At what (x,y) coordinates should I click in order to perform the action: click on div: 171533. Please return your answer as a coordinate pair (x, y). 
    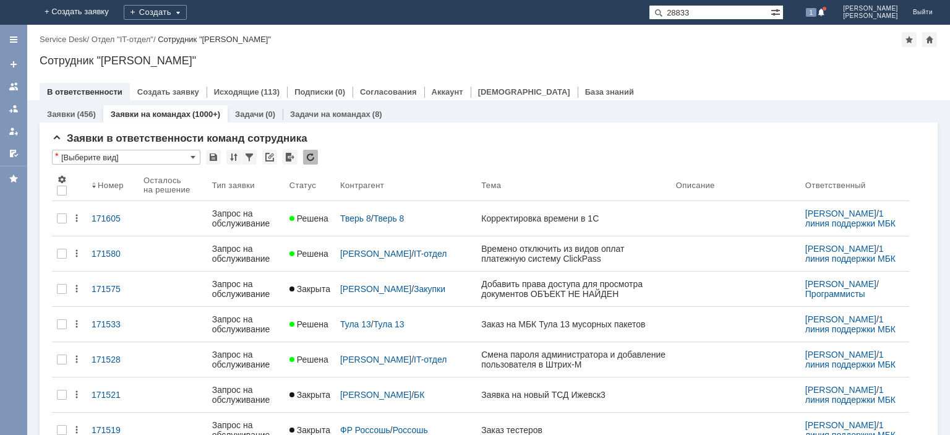
    Looking at the image, I should click on (113, 324).